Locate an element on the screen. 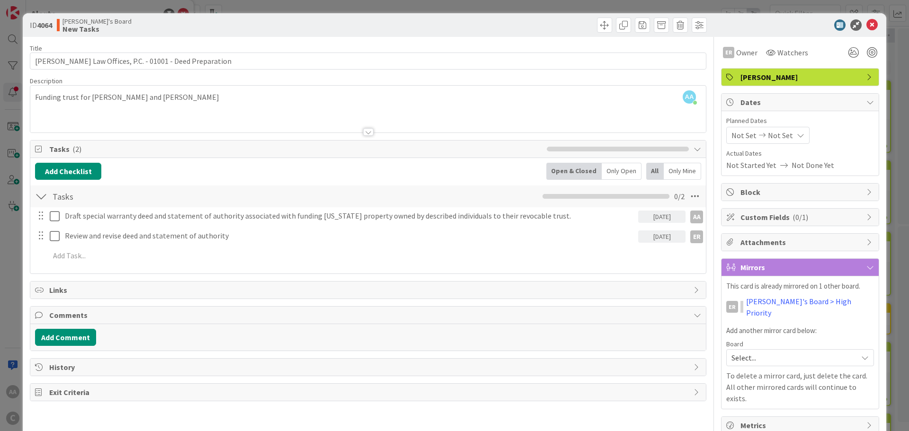 Image resolution: width=909 pixels, height=431 pixels. span: Block is located at coordinates (801, 192).